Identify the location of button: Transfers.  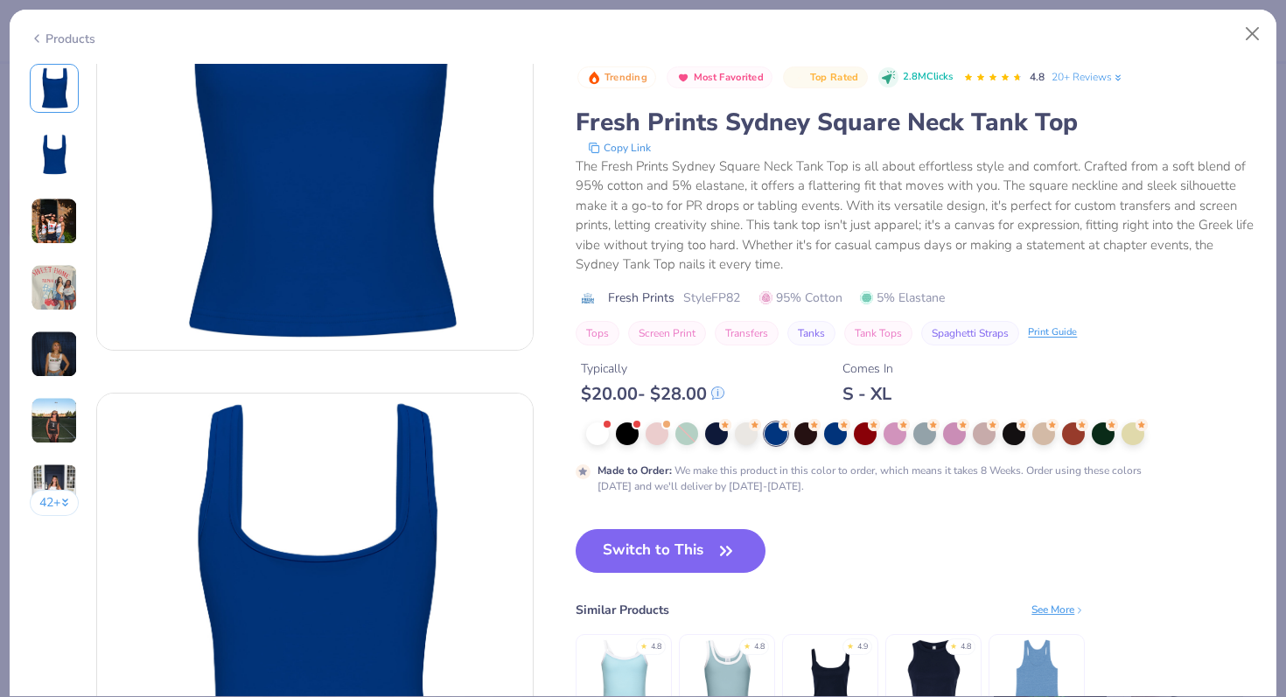
(746, 333).